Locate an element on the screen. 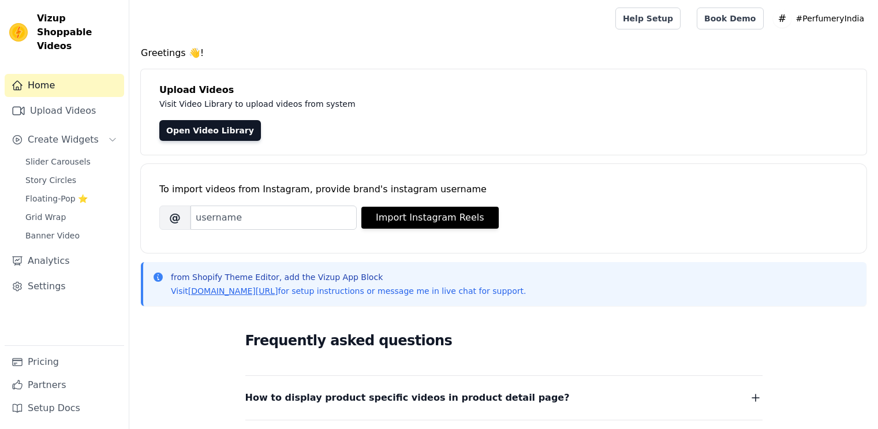  p: Visit Video Library to upload videos from system is located at coordinates (418, 104).